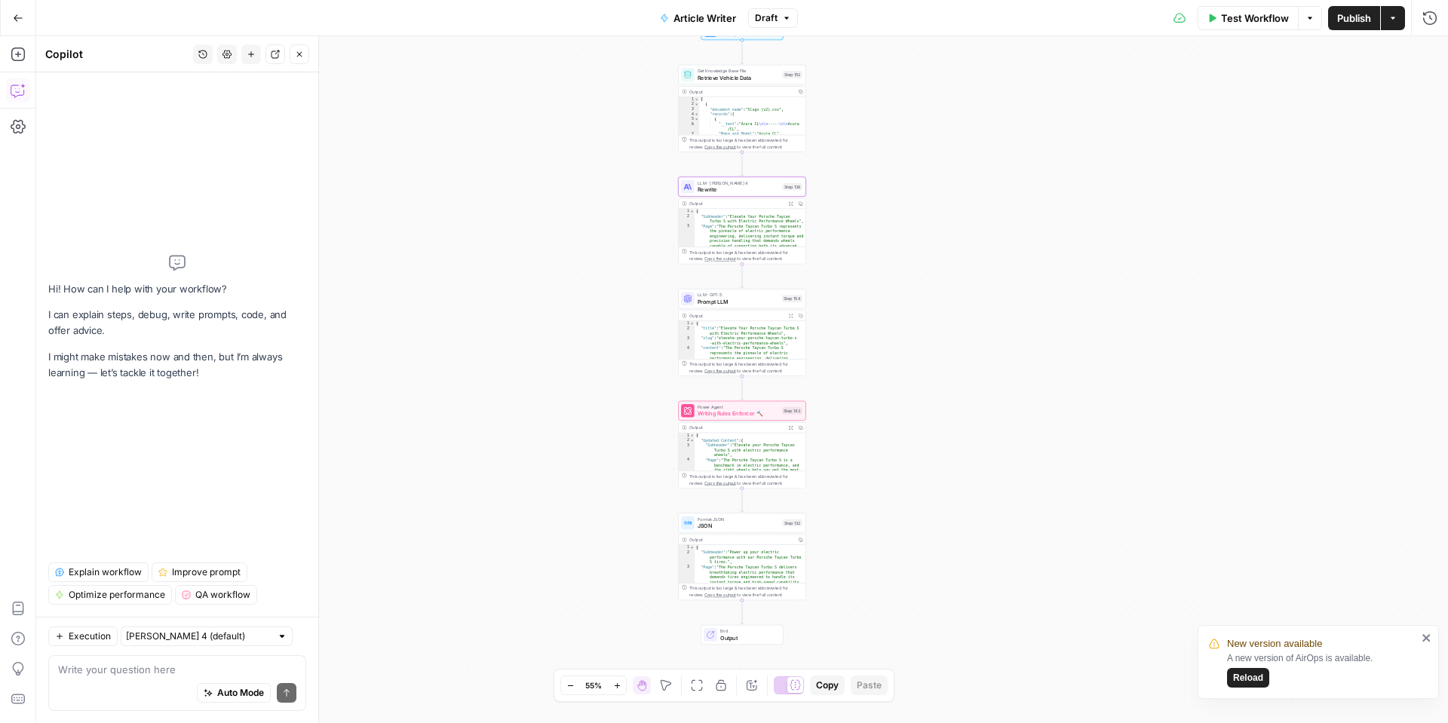 The height and width of the screenshot is (723, 1448). Describe the element at coordinates (738, 526) in the screenshot. I see `span: JSON` at that location.